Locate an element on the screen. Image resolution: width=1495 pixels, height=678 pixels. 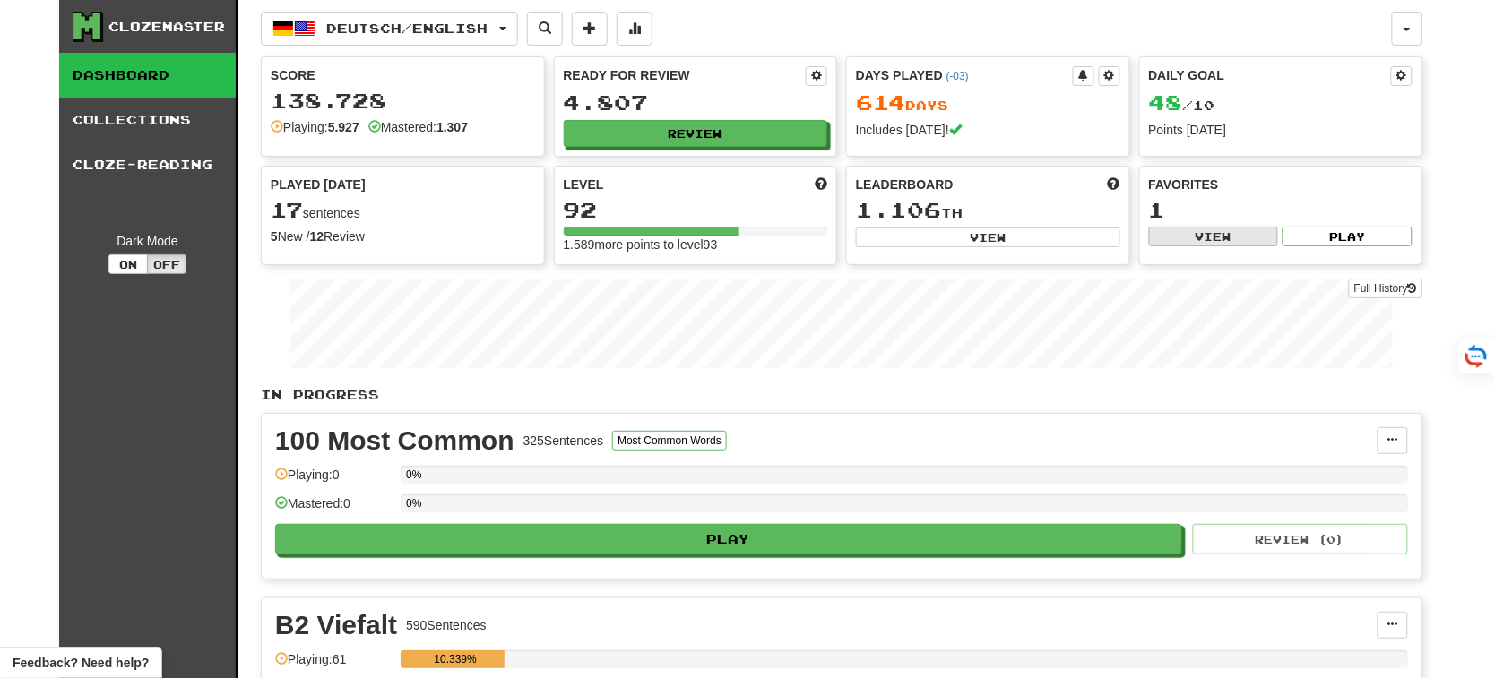
div: B2 Viefalt is located at coordinates (336, 626).